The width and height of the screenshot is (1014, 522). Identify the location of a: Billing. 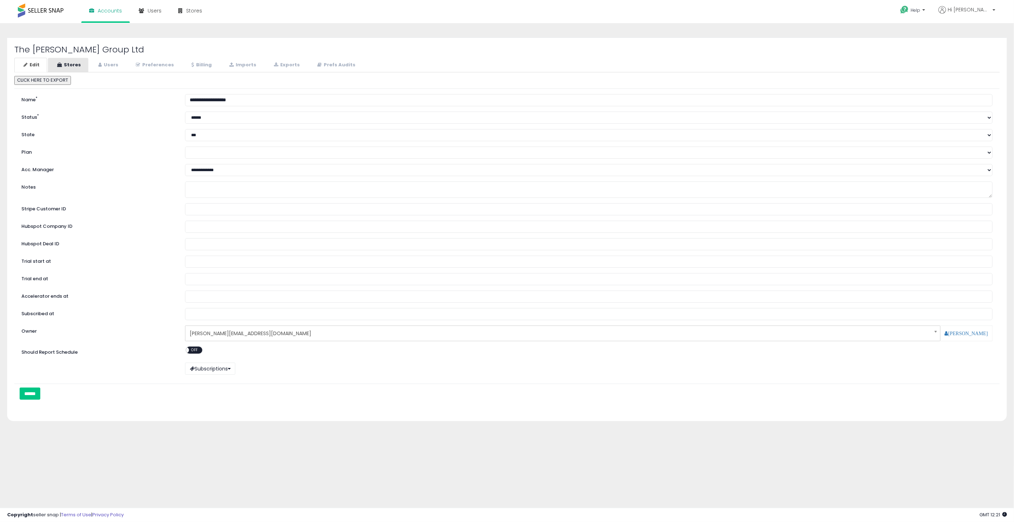
(201, 65).